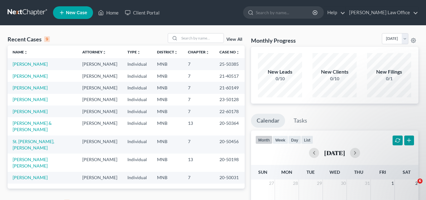 This screenshot has width=426, height=200. I want to click on button: list, so click(307, 139).